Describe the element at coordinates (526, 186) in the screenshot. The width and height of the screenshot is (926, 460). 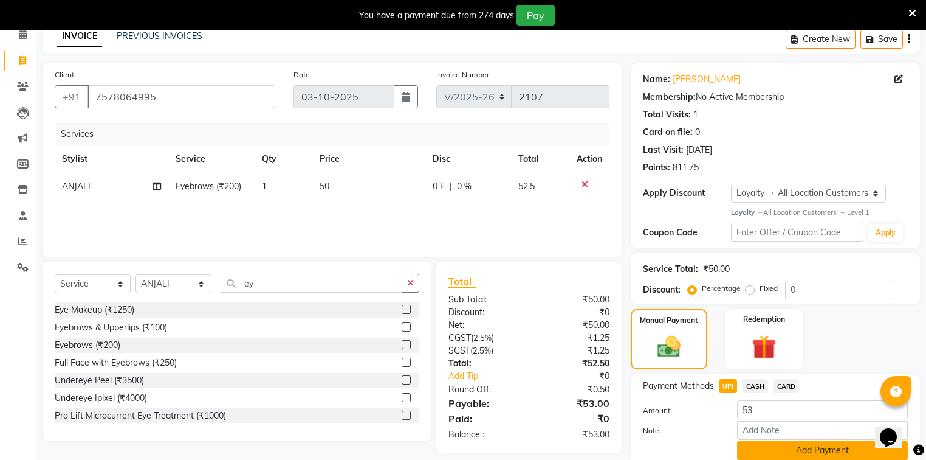
I see `span: 52.5` at that location.